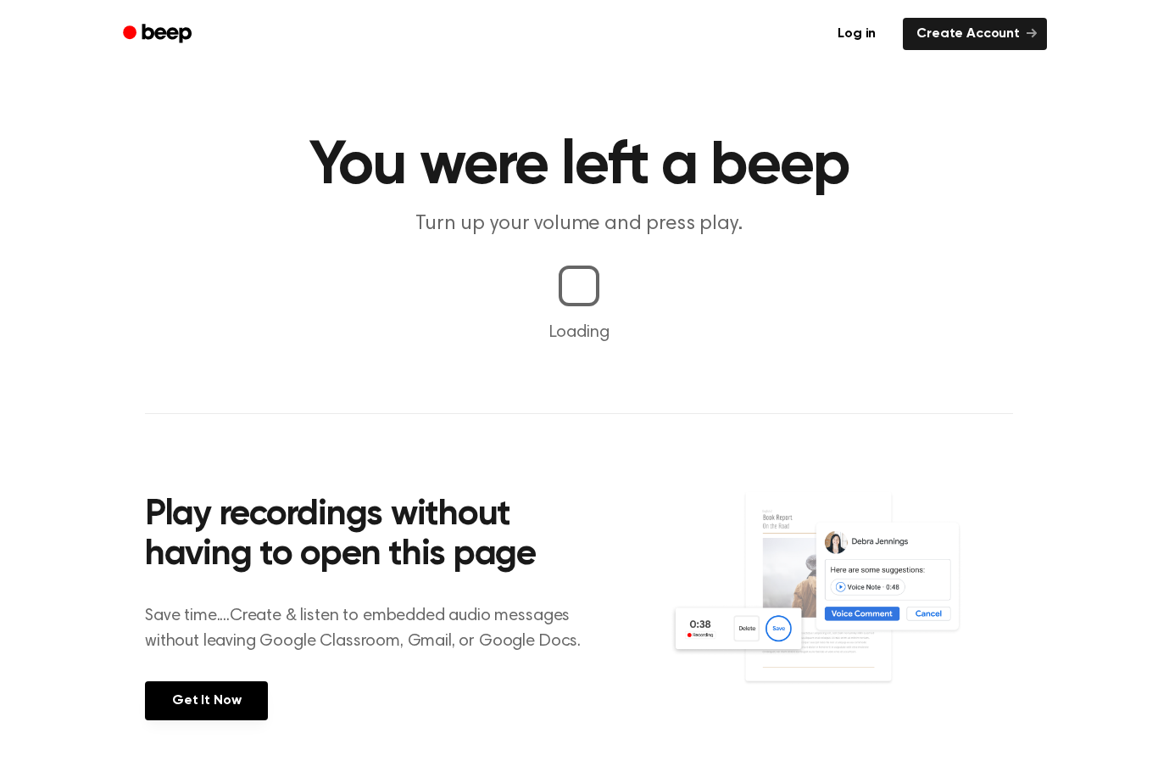 The height and width of the screenshot is (778, 1158). I want to click on p: Loading, so click(579, 332).